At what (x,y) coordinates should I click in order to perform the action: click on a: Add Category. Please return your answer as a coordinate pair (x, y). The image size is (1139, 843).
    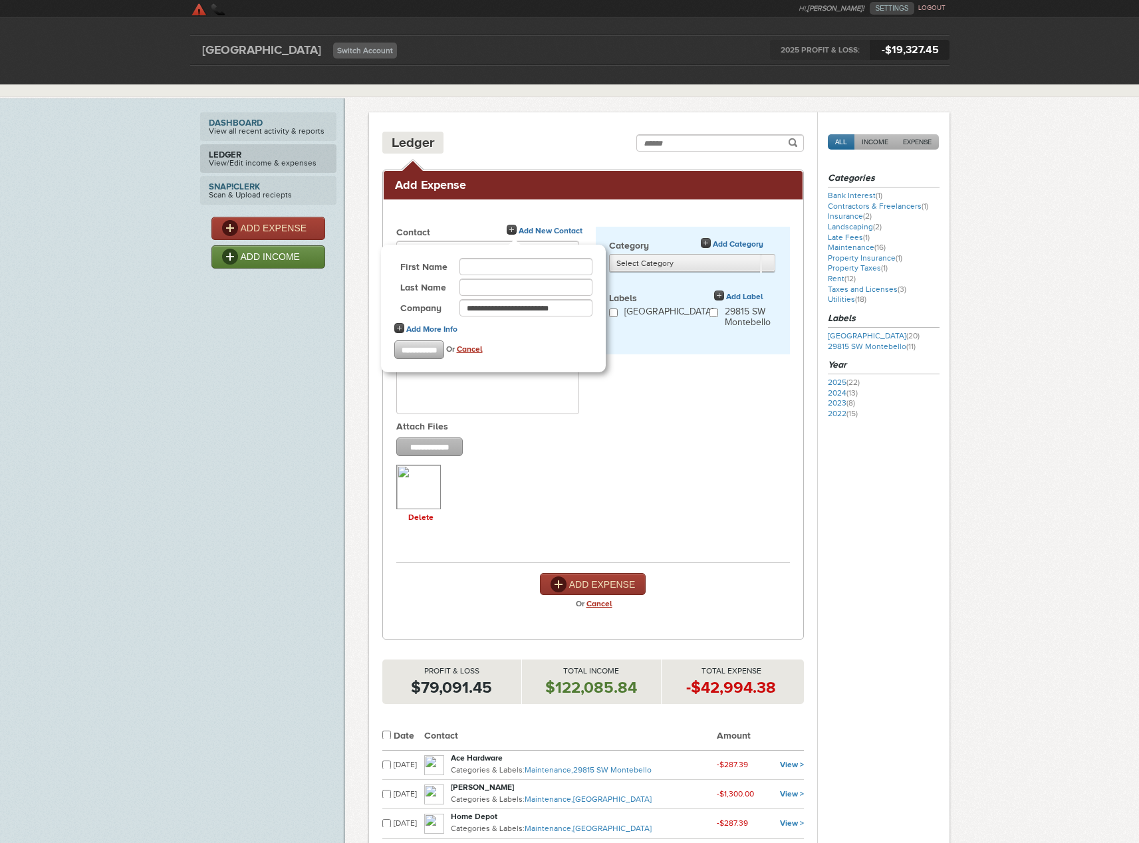
    Looking at the image, I should click on (732, 244).